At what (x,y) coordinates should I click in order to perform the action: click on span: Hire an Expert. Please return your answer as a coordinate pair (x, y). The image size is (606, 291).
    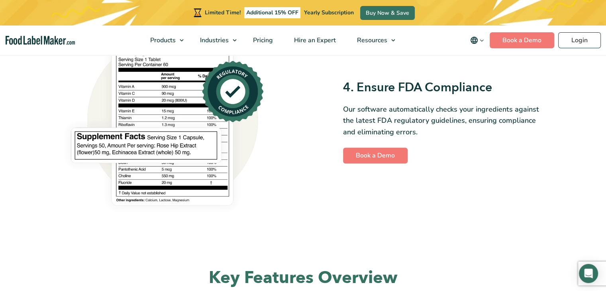
    Looking at the image, I should click on (314, 40).